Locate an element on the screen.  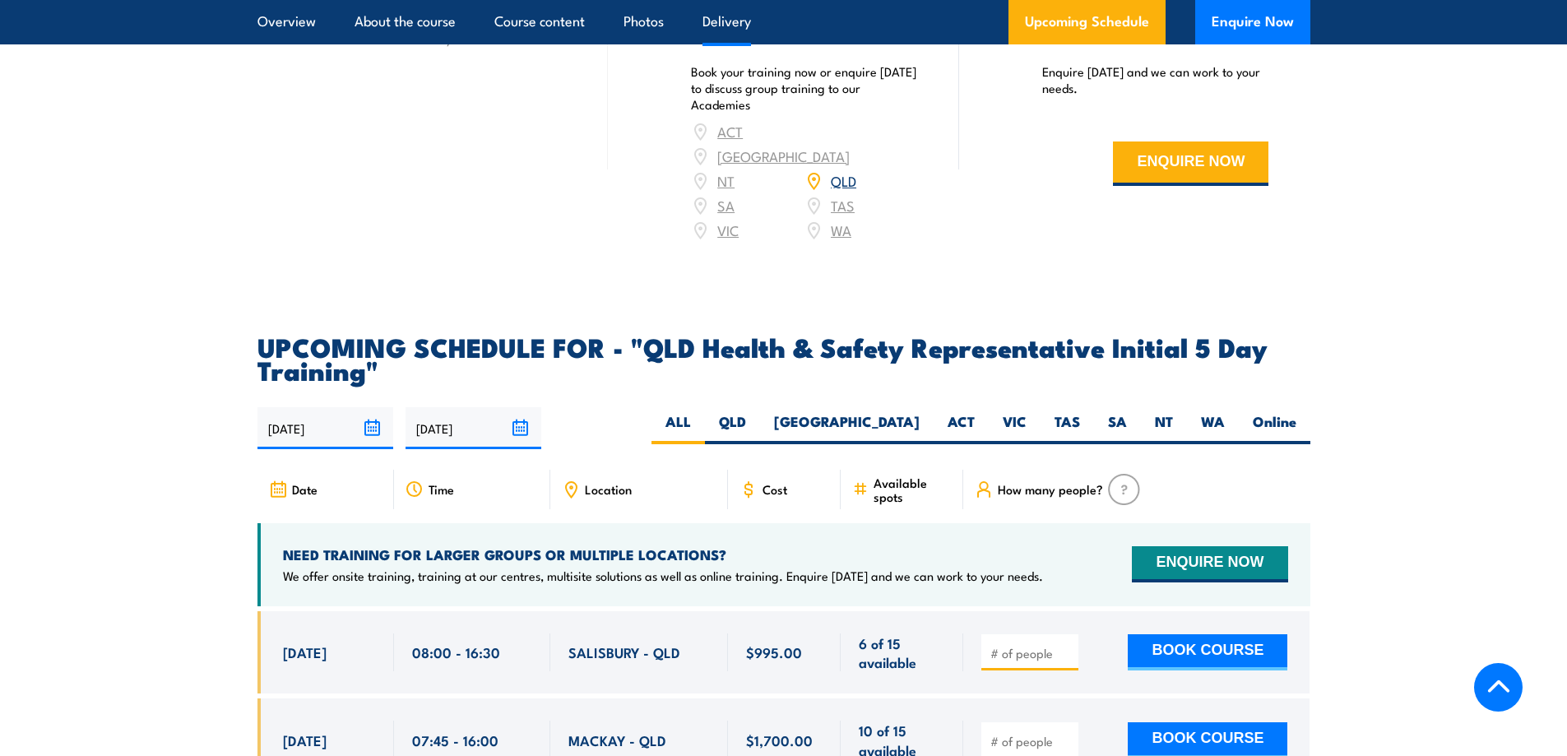
label: QLD is located at coordinates (732, 428).